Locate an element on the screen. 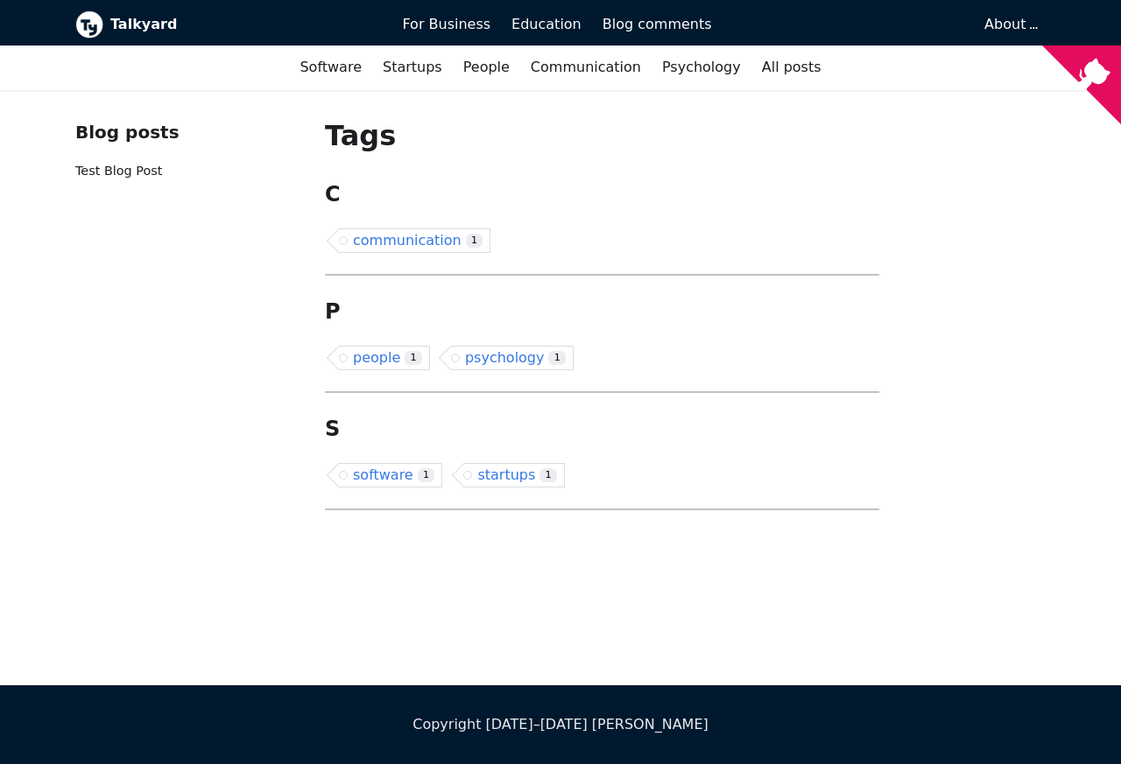 Image resolution: width=1121 pixels, height=764 pixels. a: Psychology is located at coordinates (701, 67).